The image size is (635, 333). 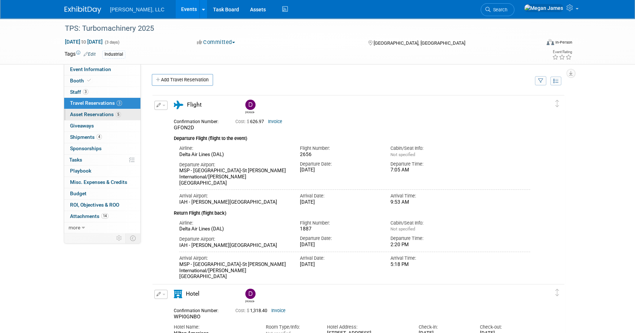 I want to click on div: Airline:, so click(x=234, y=148).